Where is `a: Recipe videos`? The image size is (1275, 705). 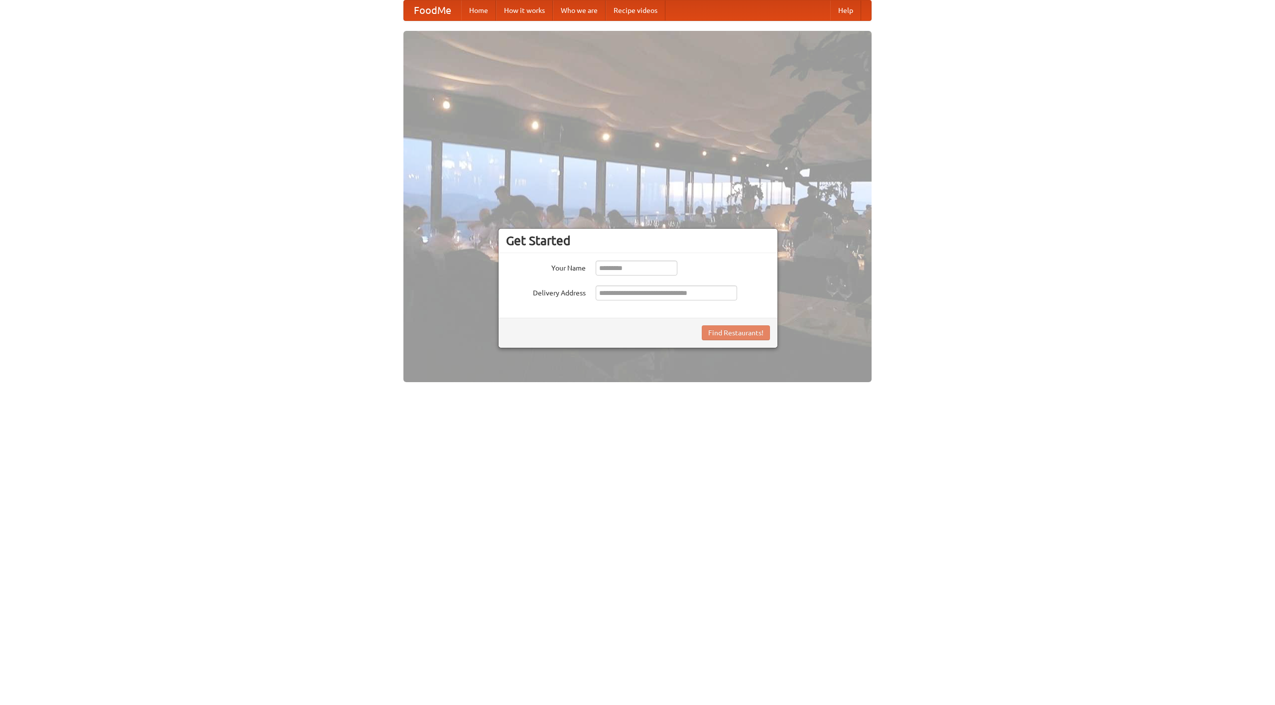 a: Recipe videos is located at coordinates (636, 10).